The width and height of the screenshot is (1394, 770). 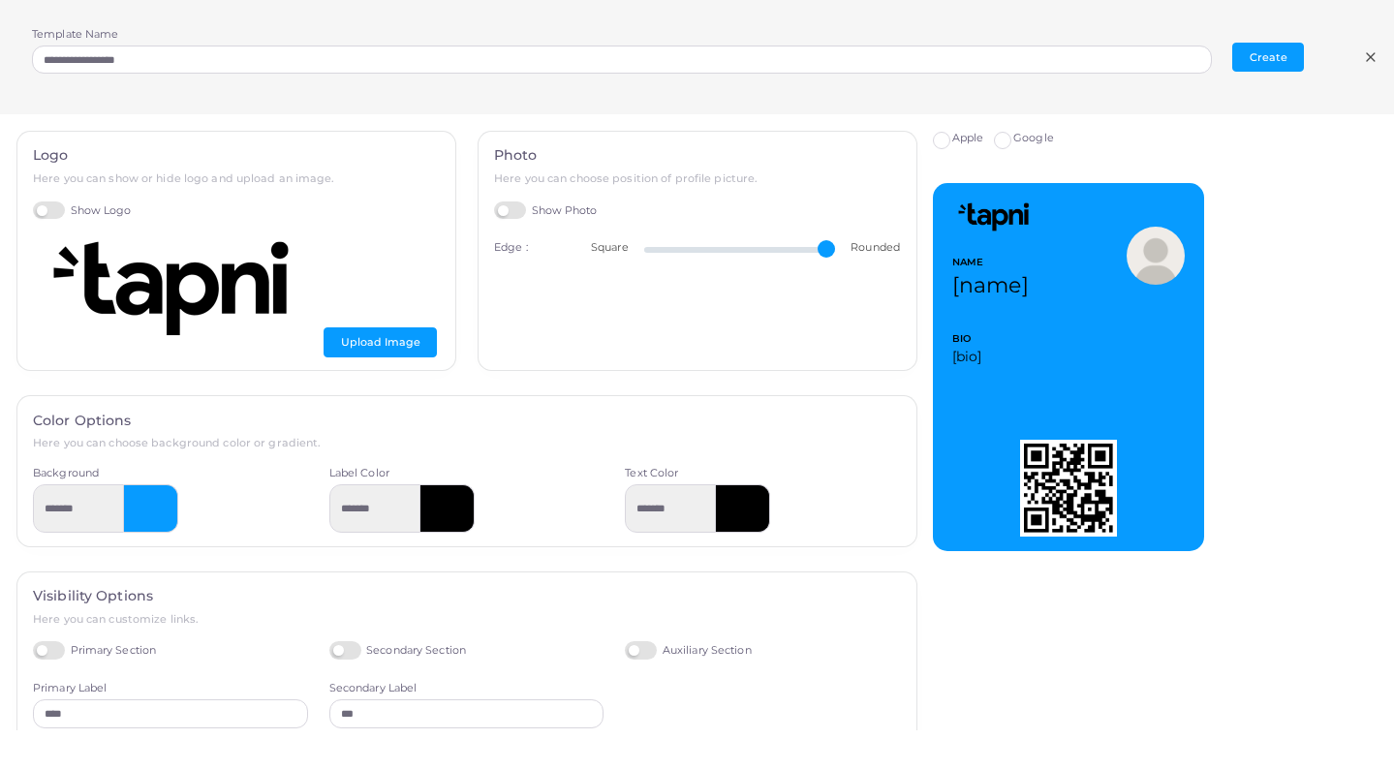 What do you see at coordinates (875, 248) in the screenshot?
I see `span: Rounded` at bounding box center [875, 248].